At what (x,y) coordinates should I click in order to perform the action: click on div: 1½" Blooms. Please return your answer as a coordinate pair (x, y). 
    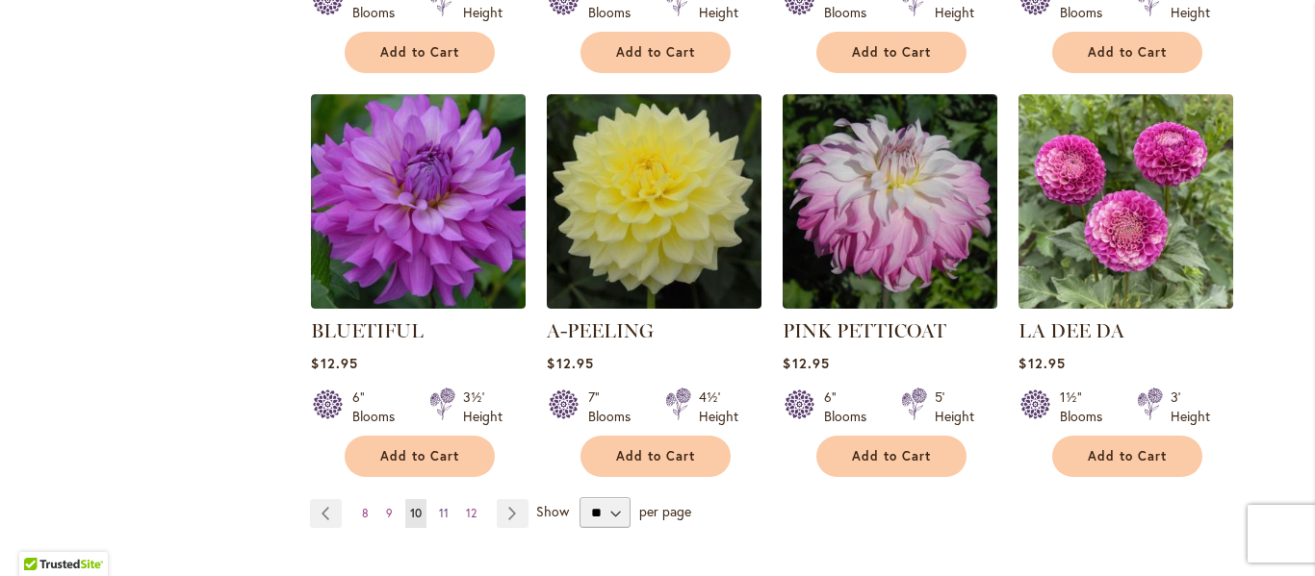
    Looking at the image, I should click on (1087, 407).